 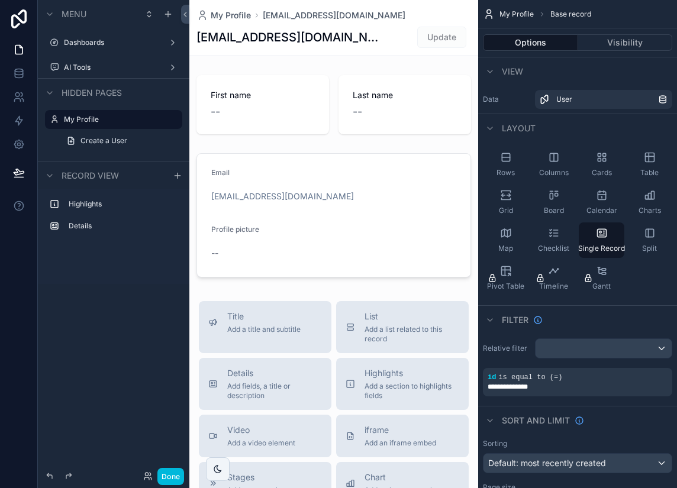 What do you see at coordinates (495, 444) in the screenshot?
I see `label: Sorting` at bounding box center [495, 444].